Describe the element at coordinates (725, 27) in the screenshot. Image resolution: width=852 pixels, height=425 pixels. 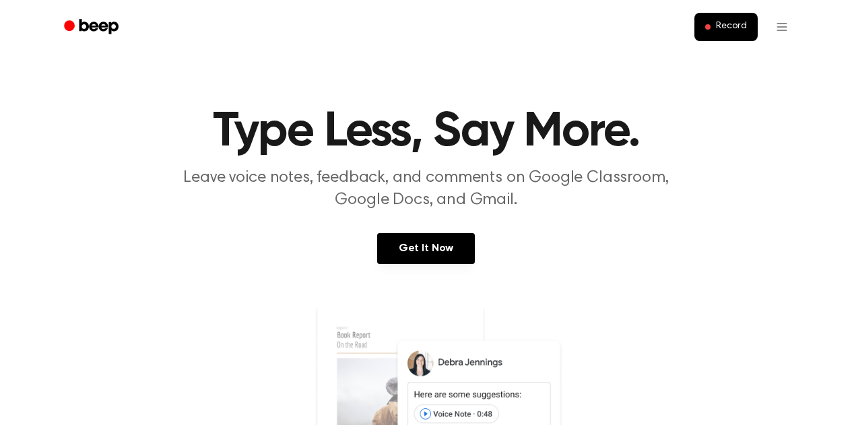
I see `button: Record` at that location.